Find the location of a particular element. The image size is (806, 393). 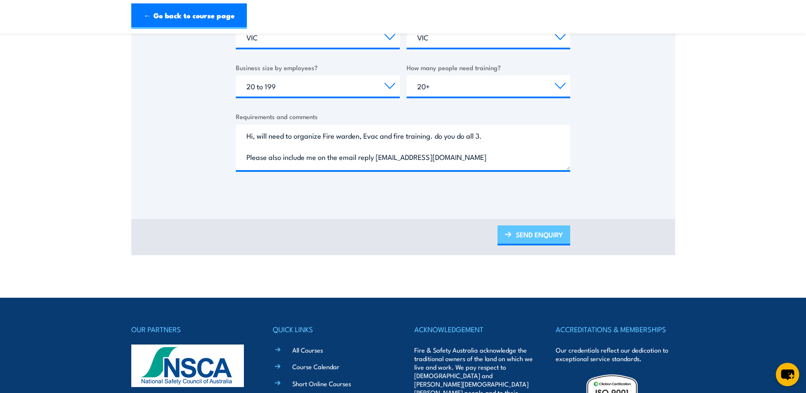

p: Our credentials reflect our dedication to exceptional service standards. is located at coordinates (615, 354).